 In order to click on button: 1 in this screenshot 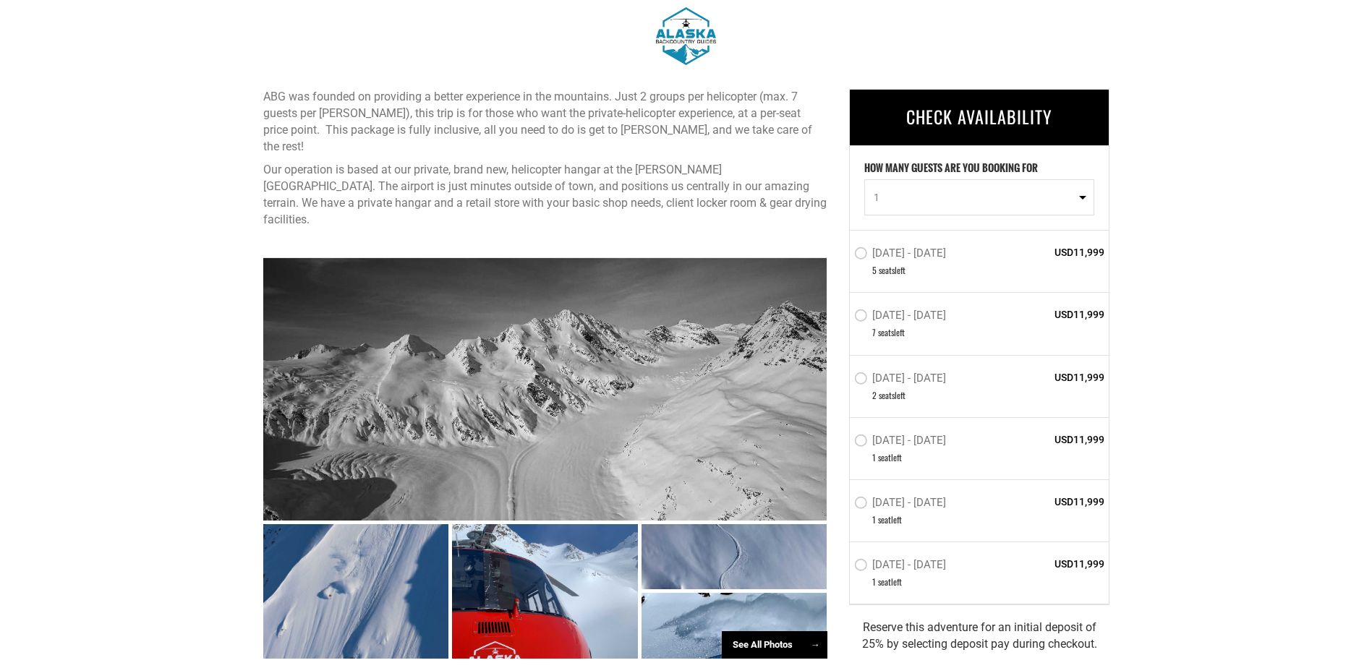, I will do `click(979, 197)`.